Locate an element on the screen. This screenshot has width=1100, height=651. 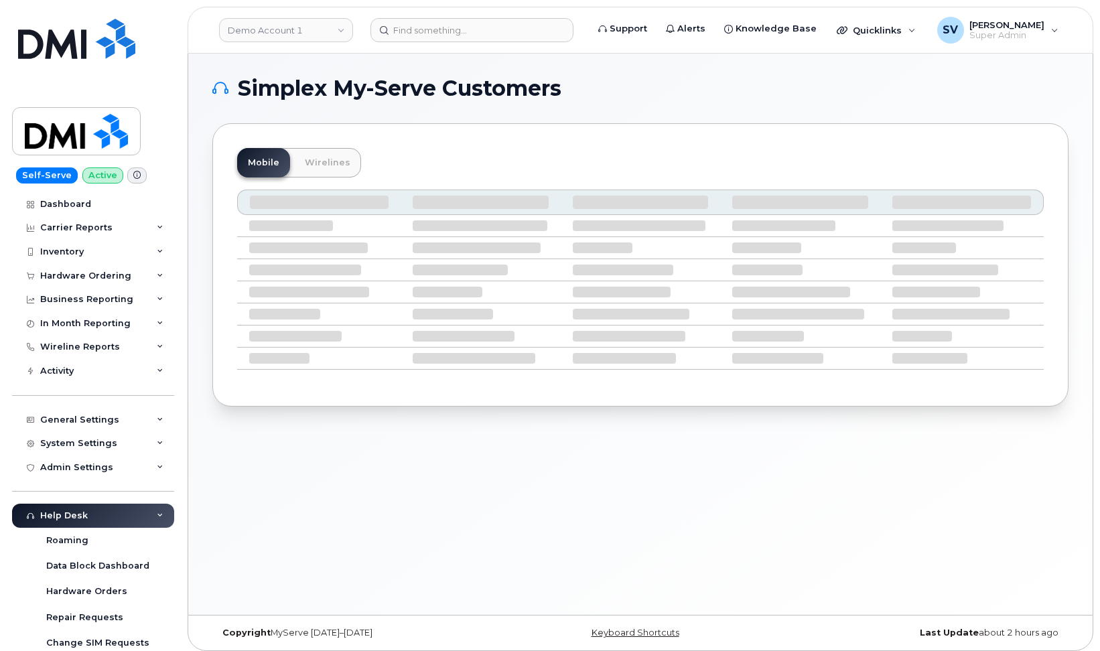
a: Keyboard Shortcuts is located at coordinates (635, 632).